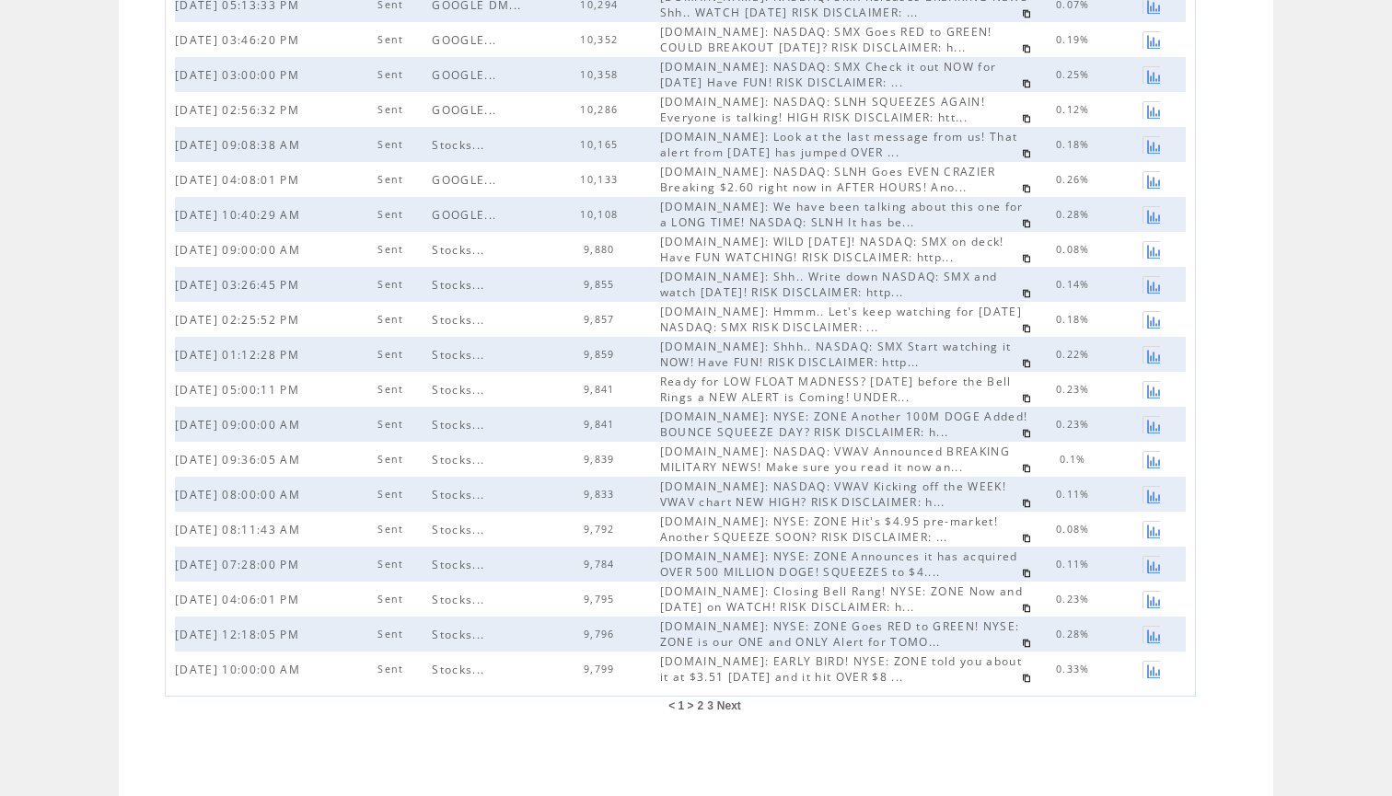 The height and width of the screenshot is (796, 1392). I want to click on span: 9,841, so click(601, 389).